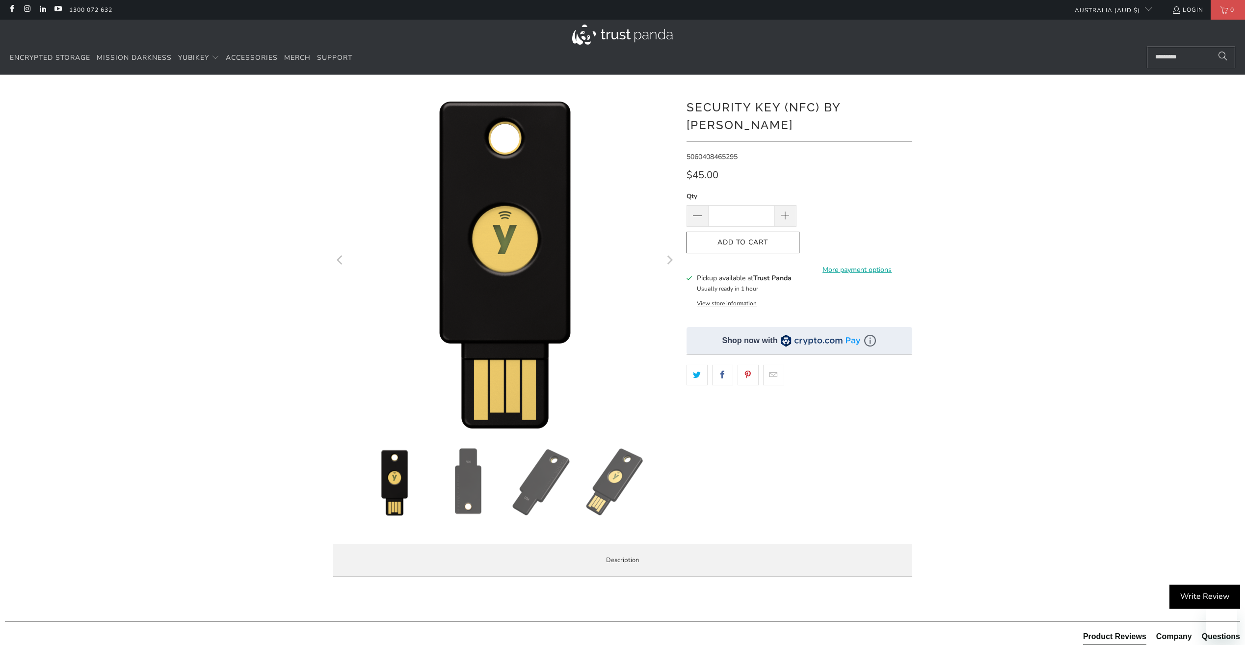 The height and width of the screenshot is (645, 1245). Describe the element at coordinates (697, 375) in the screenshot. I see `a: Share this on Twitter` at that location.